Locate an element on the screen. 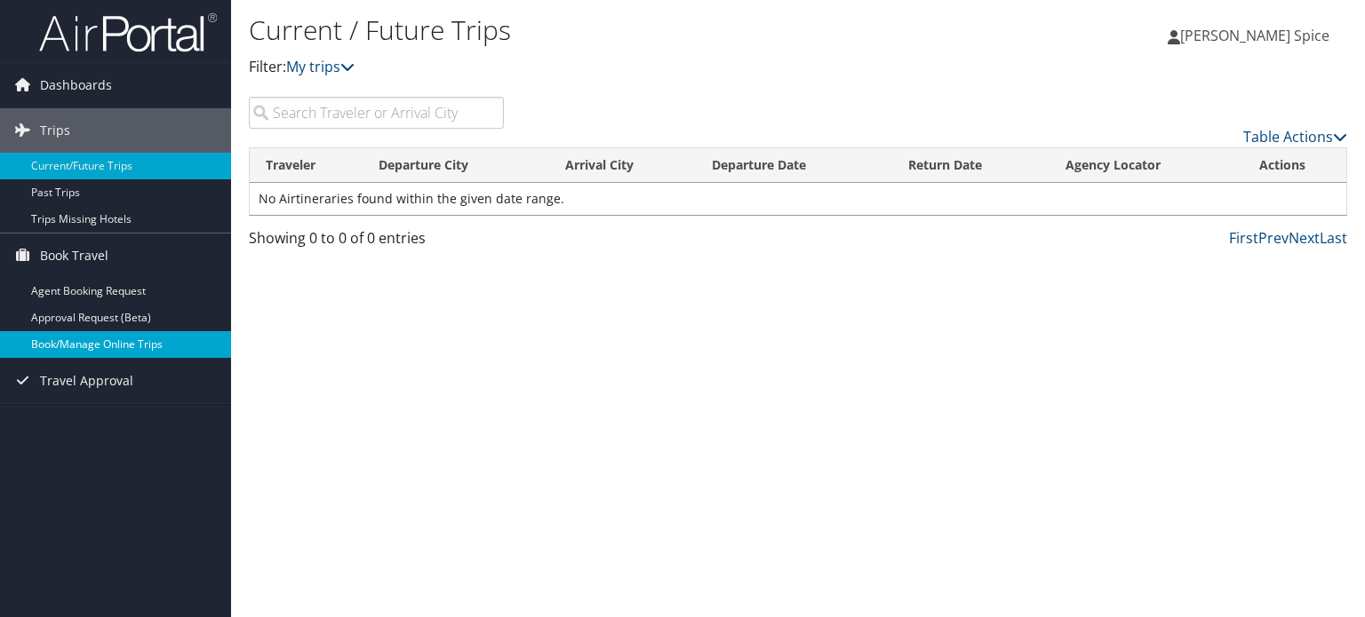  th: Departure City: activate to sort column ascending is located at coordinates (456, 165).